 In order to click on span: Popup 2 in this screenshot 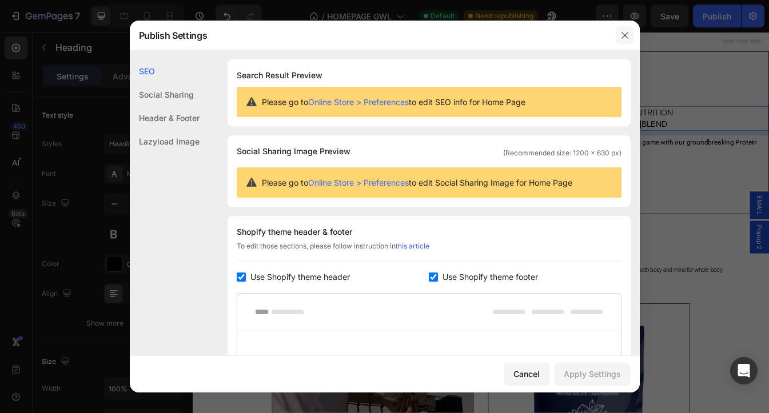, I will do `click(675, 245)`.